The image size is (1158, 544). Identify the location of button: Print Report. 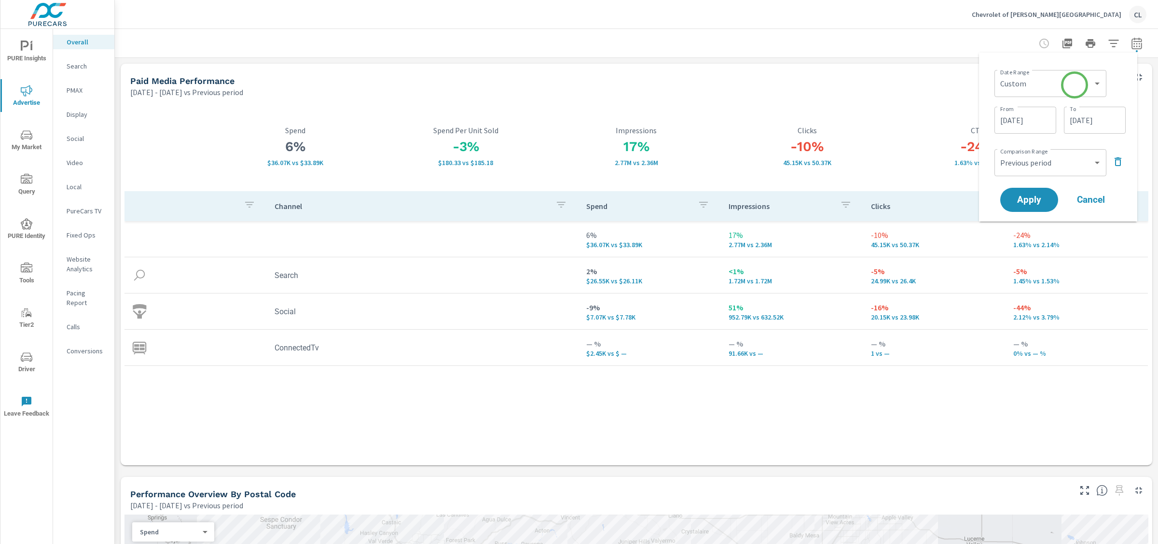
(1090, 43).